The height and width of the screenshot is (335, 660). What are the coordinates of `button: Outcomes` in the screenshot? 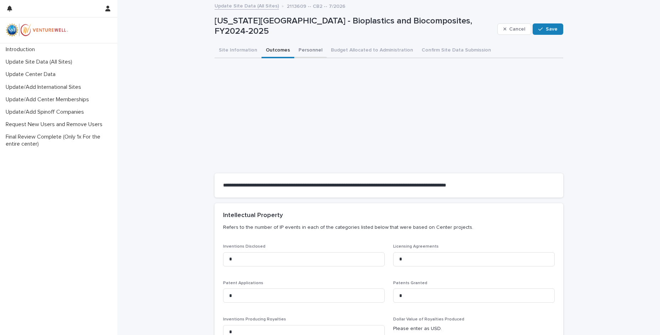 It's located at (278, 51).